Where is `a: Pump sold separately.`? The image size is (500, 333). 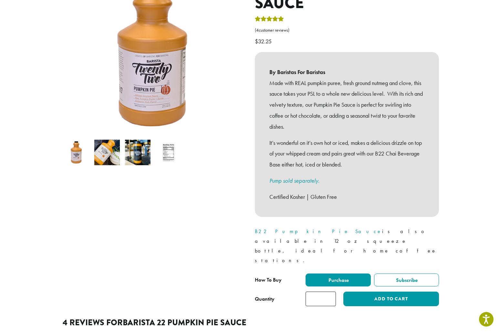
a: Pump sold separately. is located at coordinates (294, 180).